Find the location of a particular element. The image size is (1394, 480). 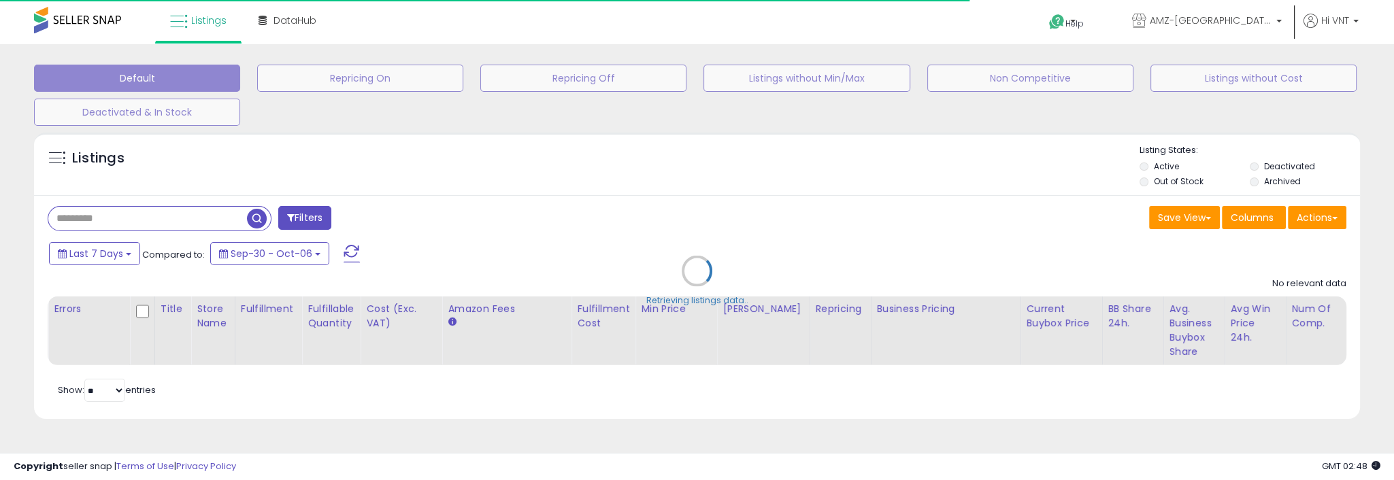

i: Get Help is located at coordinates (1057, 22).